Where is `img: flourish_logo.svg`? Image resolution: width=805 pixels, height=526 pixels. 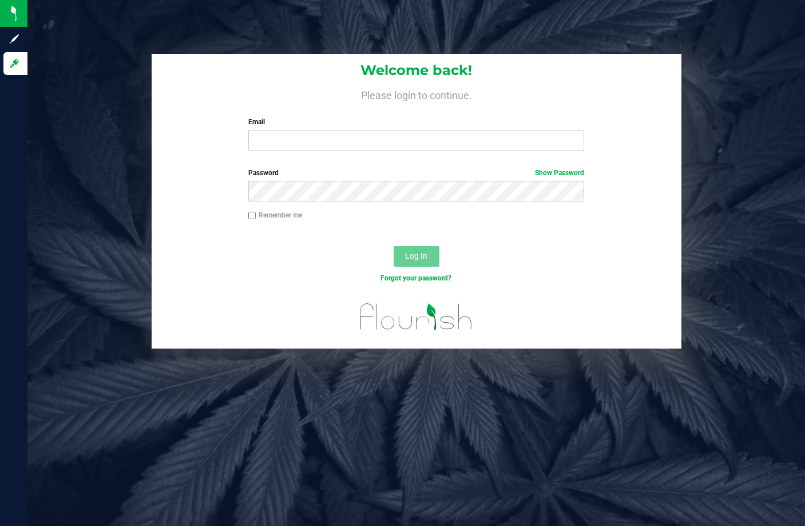
img: flourish_logo.svg is located at coordinates (417, 317).